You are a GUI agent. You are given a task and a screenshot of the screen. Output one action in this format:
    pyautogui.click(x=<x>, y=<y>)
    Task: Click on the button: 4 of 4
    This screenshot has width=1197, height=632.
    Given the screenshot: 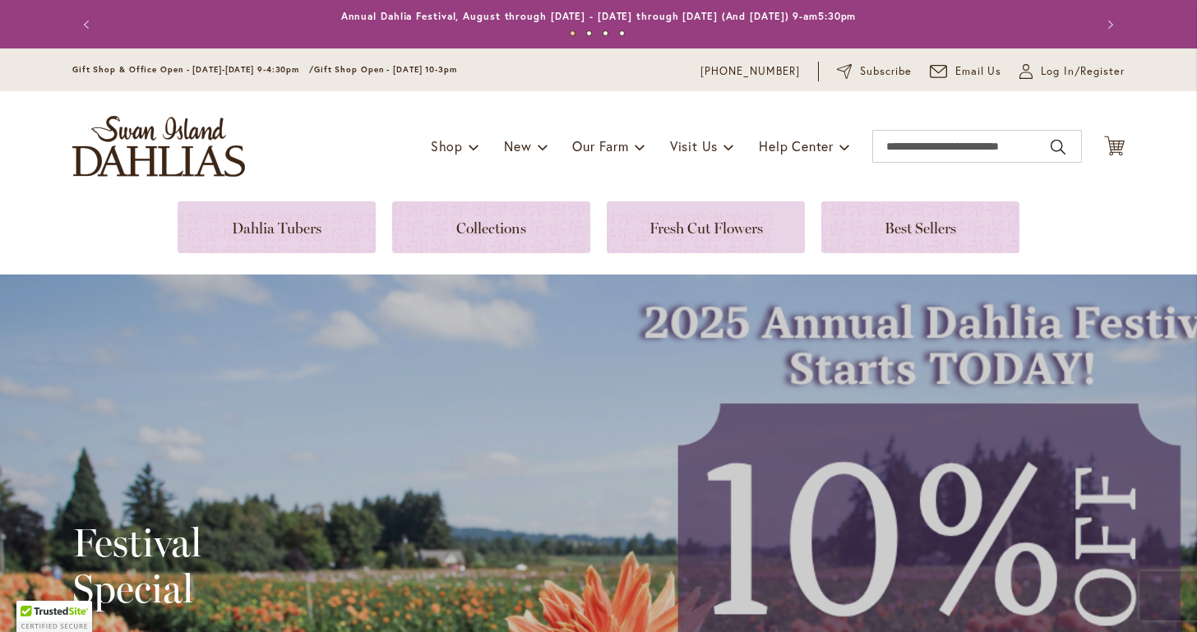 What is the action you would take?
    pyautogui.click(x=621, y=33)
    